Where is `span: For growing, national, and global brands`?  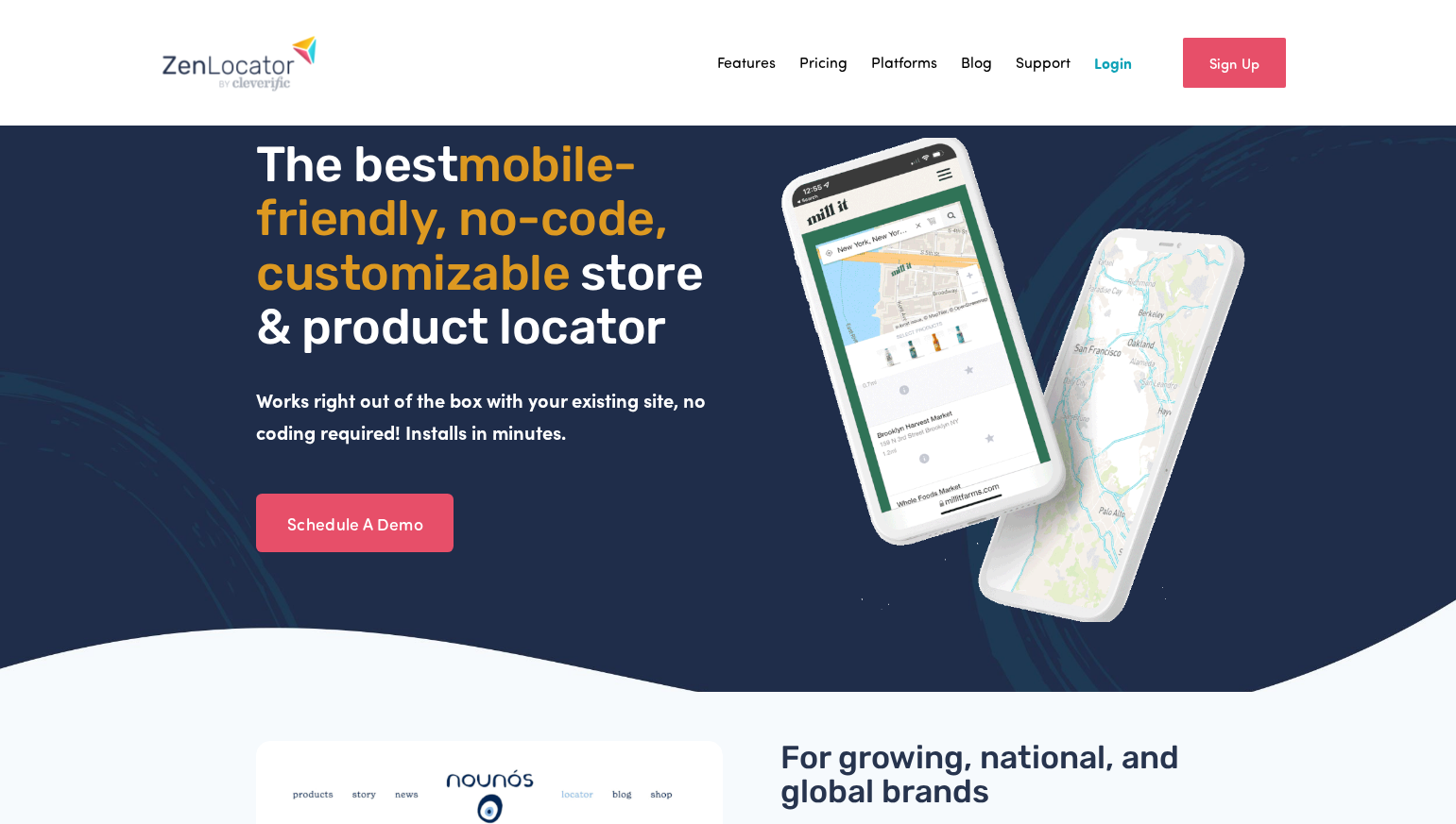 span: For growing, national, and global brands is located at coordinates (984, 774).